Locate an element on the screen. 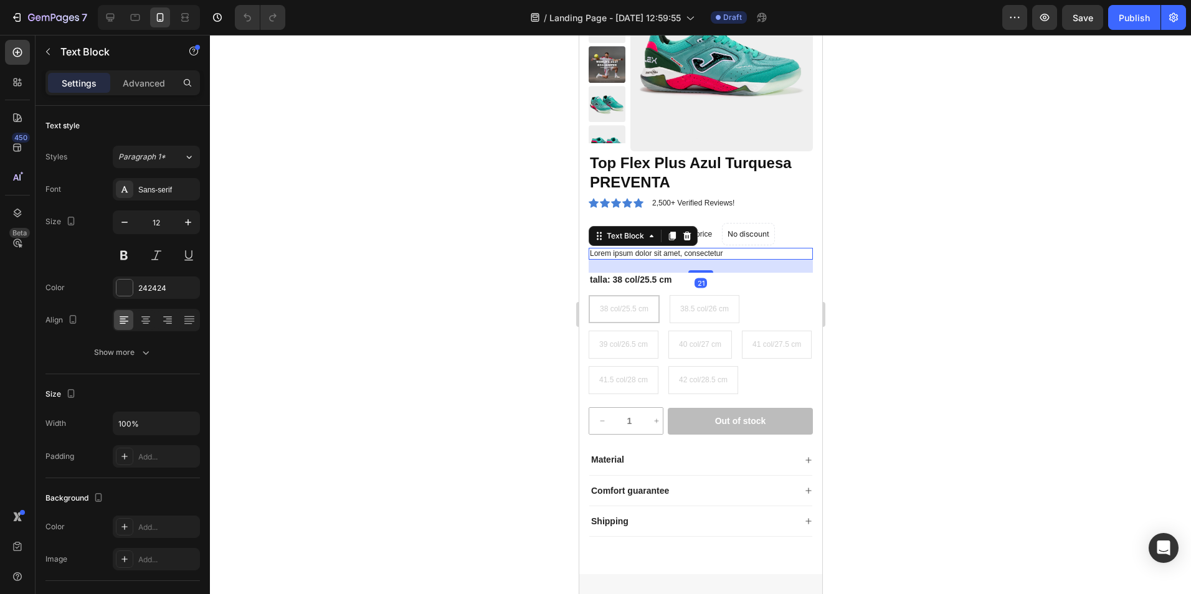 The width and height of the screenshot is (1191, 594). button: increment is located at coordinates (77, 386).